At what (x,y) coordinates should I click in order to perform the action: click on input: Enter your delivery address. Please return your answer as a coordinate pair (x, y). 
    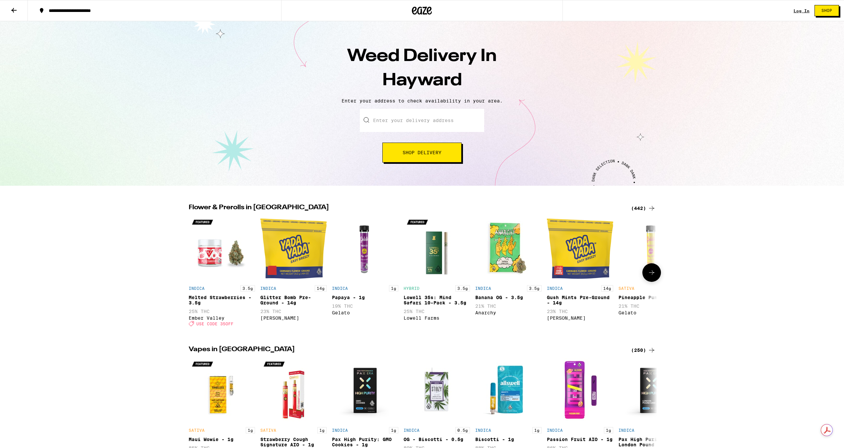
    Looking at the image, I should click on (422, 120).